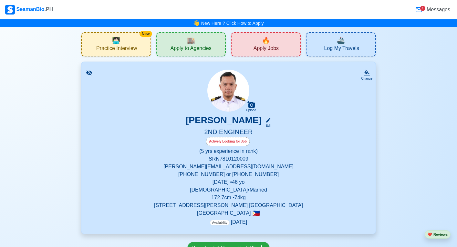 The width and height of the screenshot is (457, 247). Describe the element at coordinates (266, 40) in the screenshot. I see `span: new` at that location.